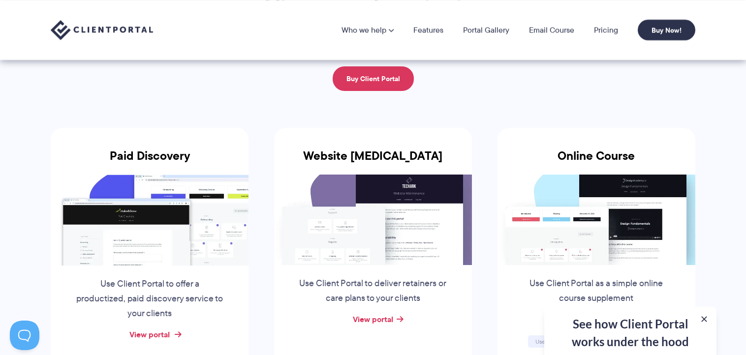 The width and height of the screenshot is (746, 355). I want to click on a: Portal Gallery, so click(486, 30).